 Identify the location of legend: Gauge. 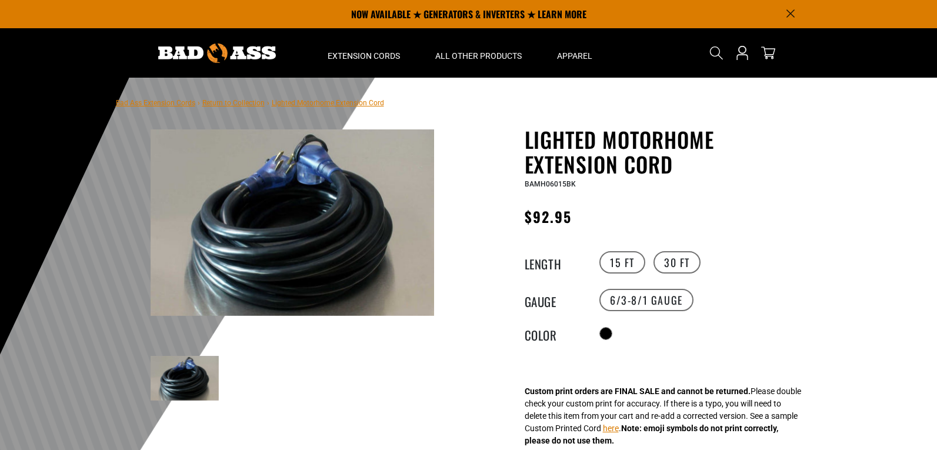
(554, 300).